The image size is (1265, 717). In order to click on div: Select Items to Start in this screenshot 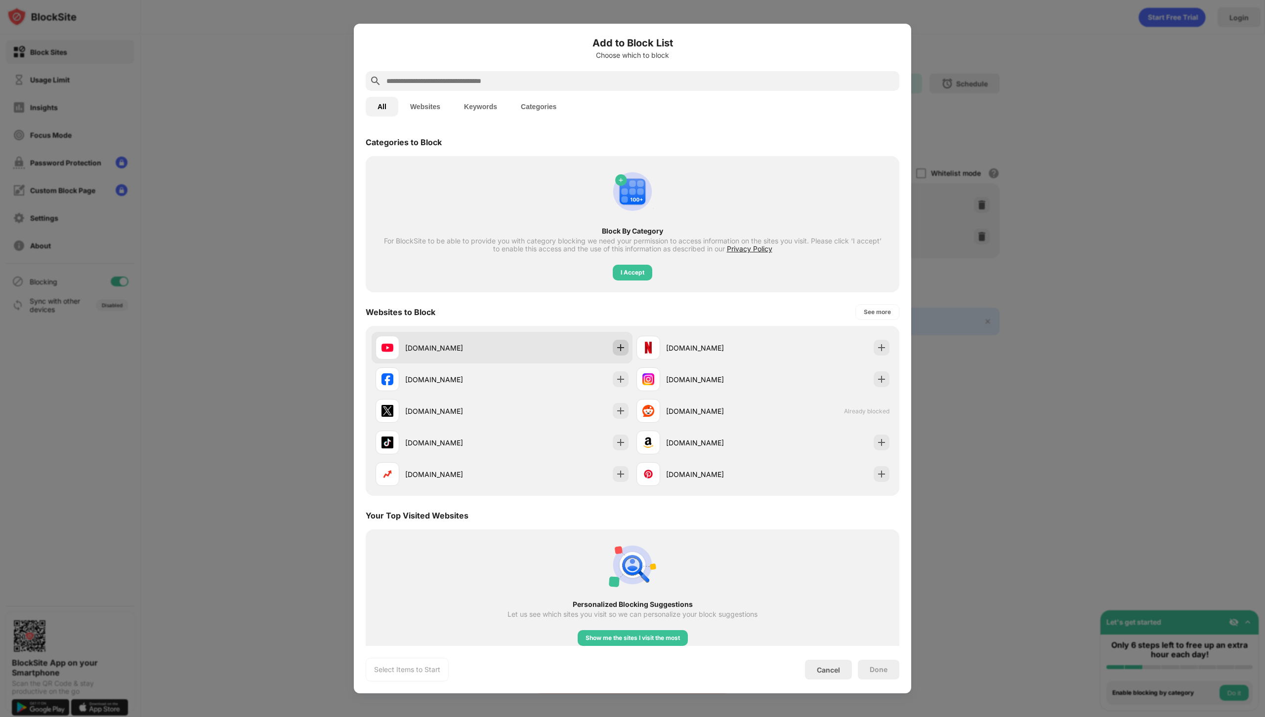, I will do `click(407, 670)`.